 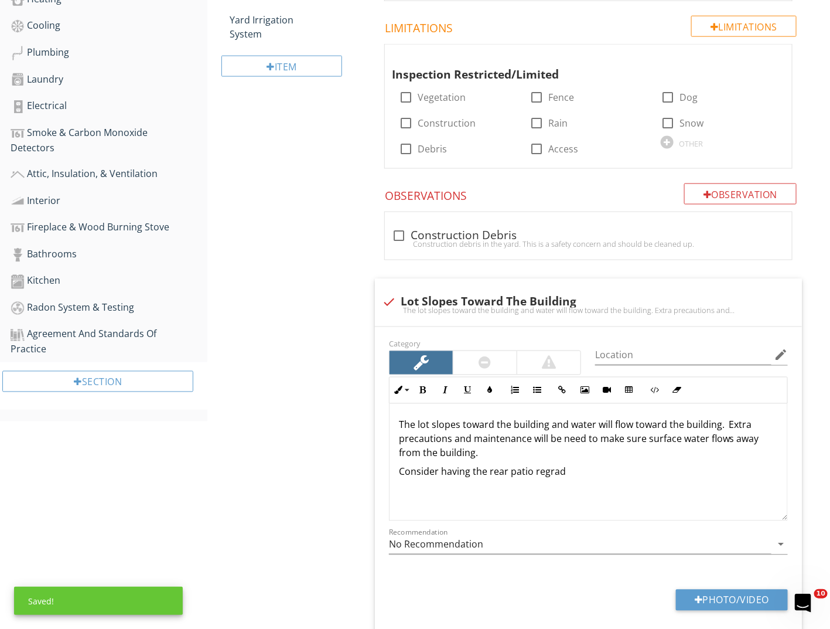 What do you see at coordinates (537, 390) in the screenshot?
I see `button: Unordered List` at bounding box center [537, 390].